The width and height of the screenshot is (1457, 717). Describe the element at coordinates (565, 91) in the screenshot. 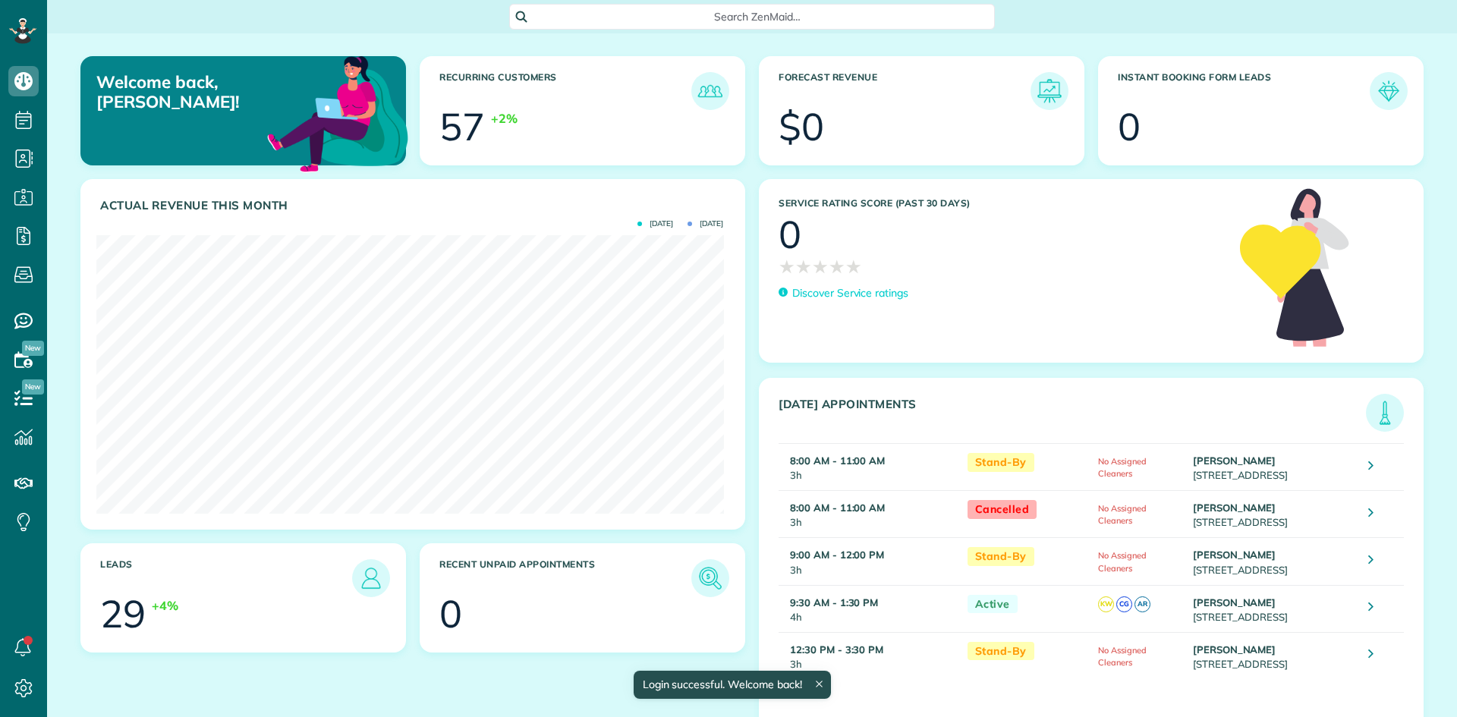

I see `h3: Recurring Customers` at that location.